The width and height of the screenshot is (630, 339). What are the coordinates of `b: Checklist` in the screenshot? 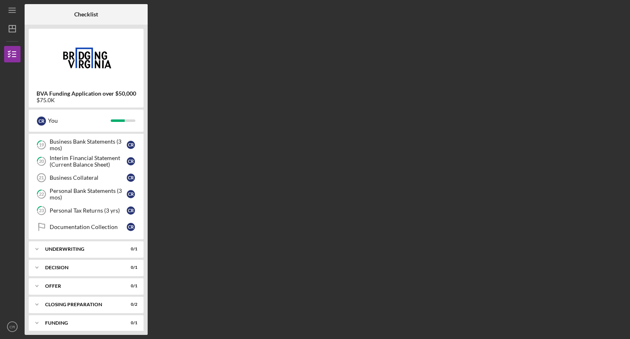 It's located at (86, 14).